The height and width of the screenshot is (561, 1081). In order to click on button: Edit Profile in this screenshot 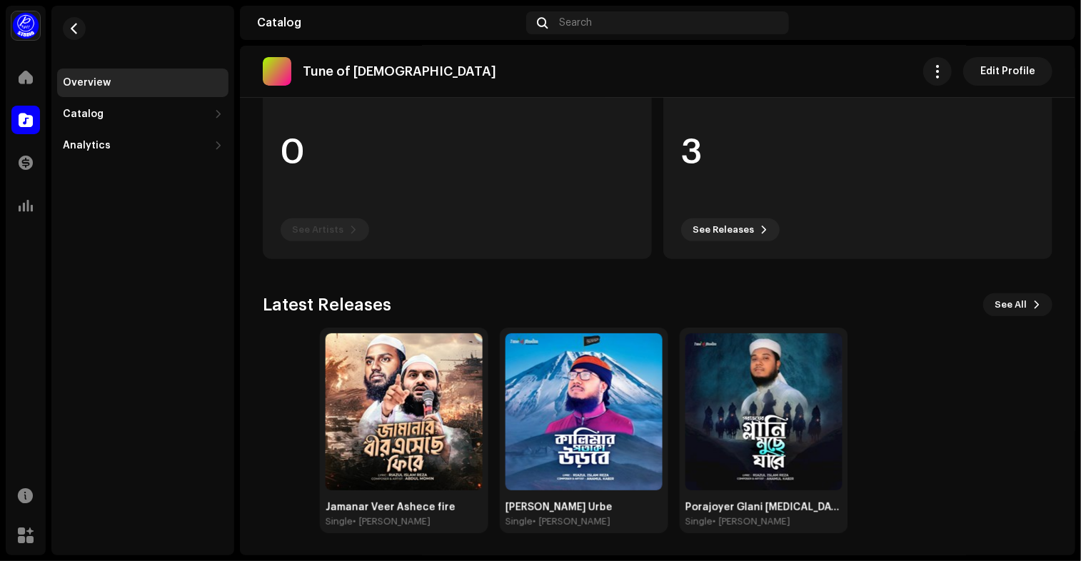, I will do `click(1008, 71)`.